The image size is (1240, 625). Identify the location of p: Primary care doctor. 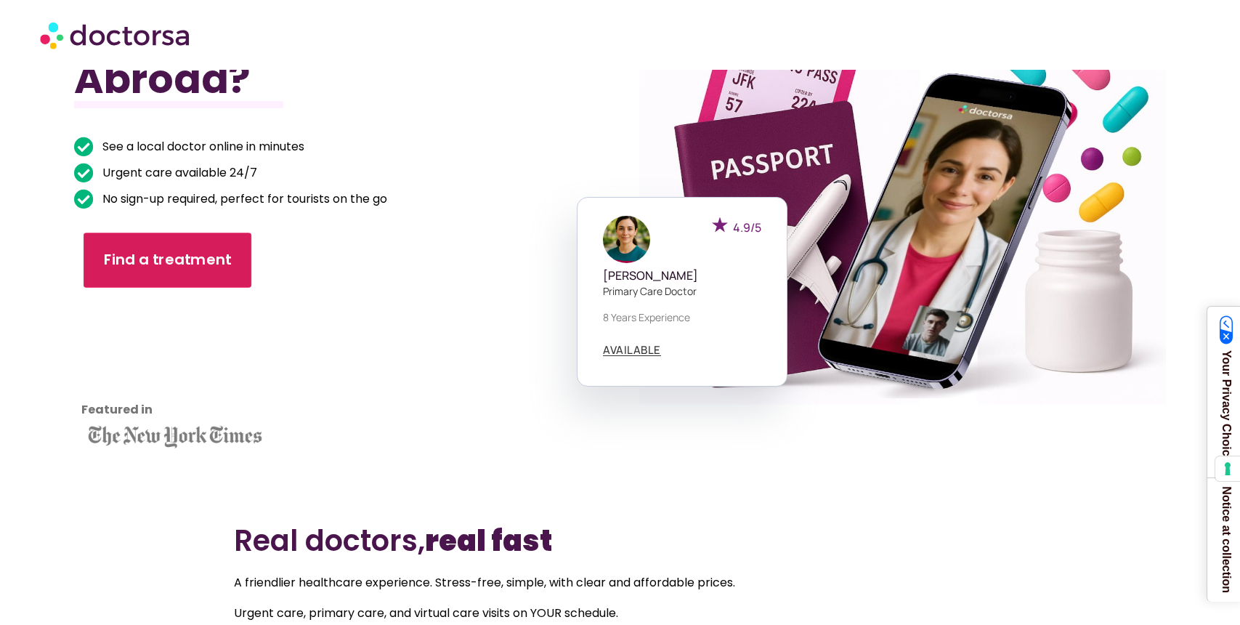
(682, 291).